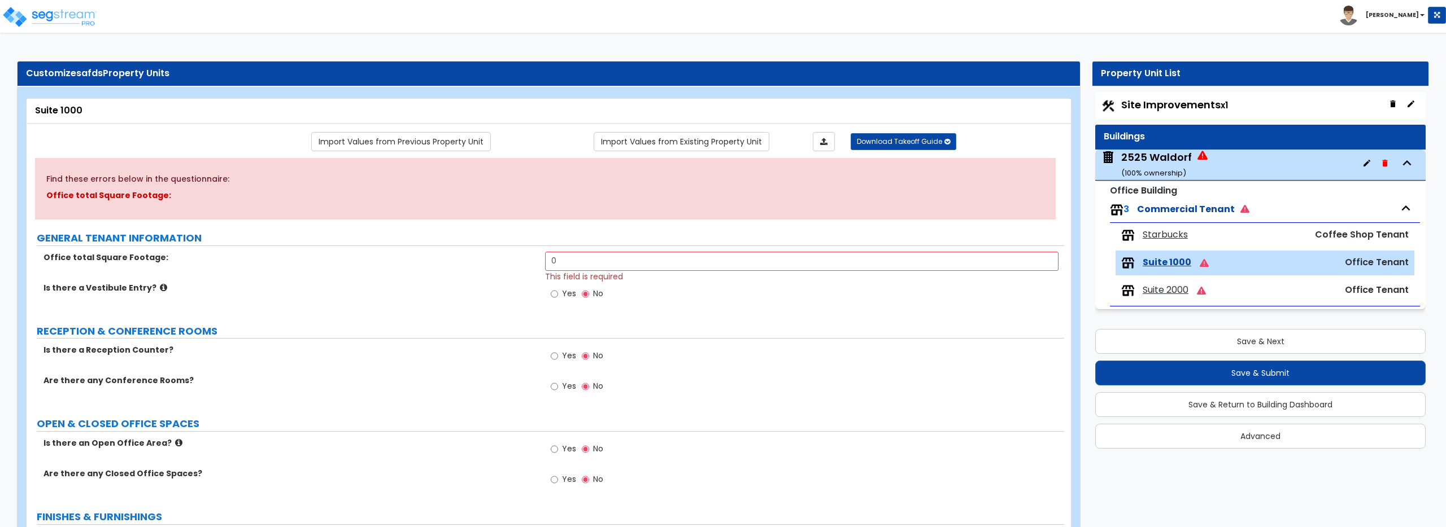 This screenshot has width=1446, height=527. What do you see at coordinates (1193, 209) in the screenshot?
I see `span: Commercial Tenant` at bounding box center [1193, 209].